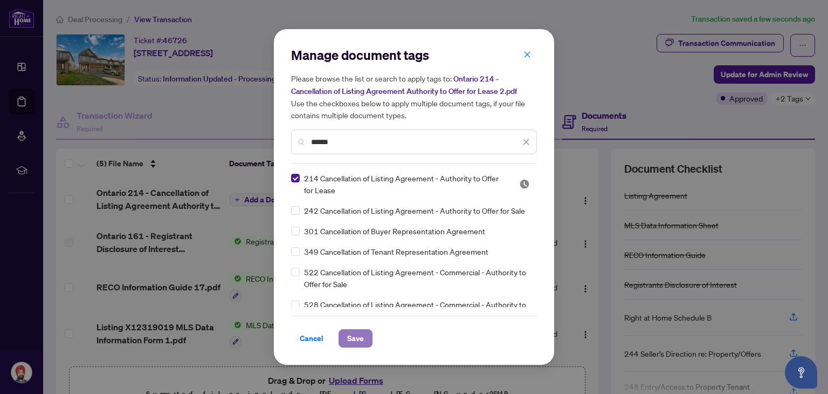 The width and height of the screenshot is (828, 394). Describe the element at coordinates (801, 372) in the screenshot. I see `button: Open asap` at that location.